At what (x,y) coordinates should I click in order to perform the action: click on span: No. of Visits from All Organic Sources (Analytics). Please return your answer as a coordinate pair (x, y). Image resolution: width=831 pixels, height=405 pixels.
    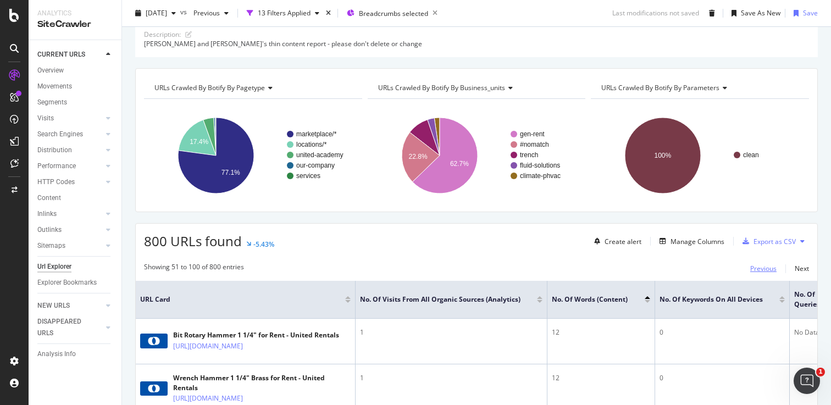
    Looking at the image, I should click on (440, 300).